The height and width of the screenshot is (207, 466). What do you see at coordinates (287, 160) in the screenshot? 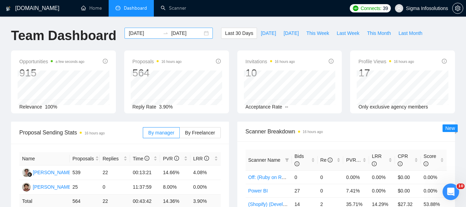
I see `span: filter` at bounding box center [287, 160].